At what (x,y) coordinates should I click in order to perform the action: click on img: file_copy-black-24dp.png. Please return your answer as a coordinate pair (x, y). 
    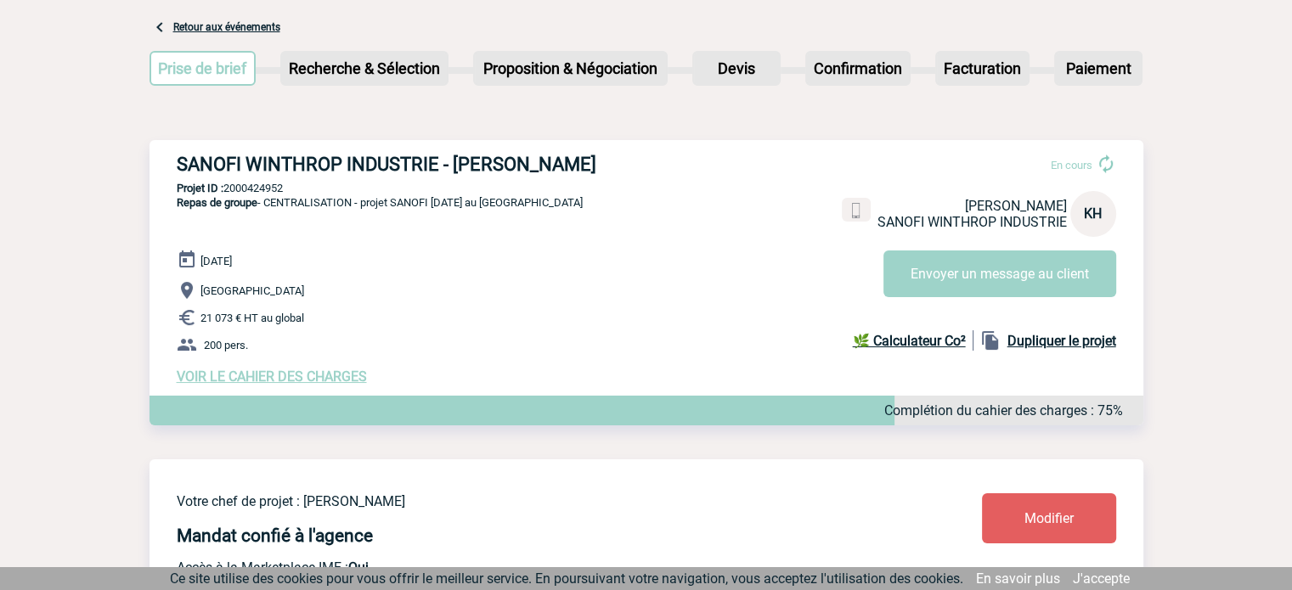
    Looking at the image, I should click on (990, 341).